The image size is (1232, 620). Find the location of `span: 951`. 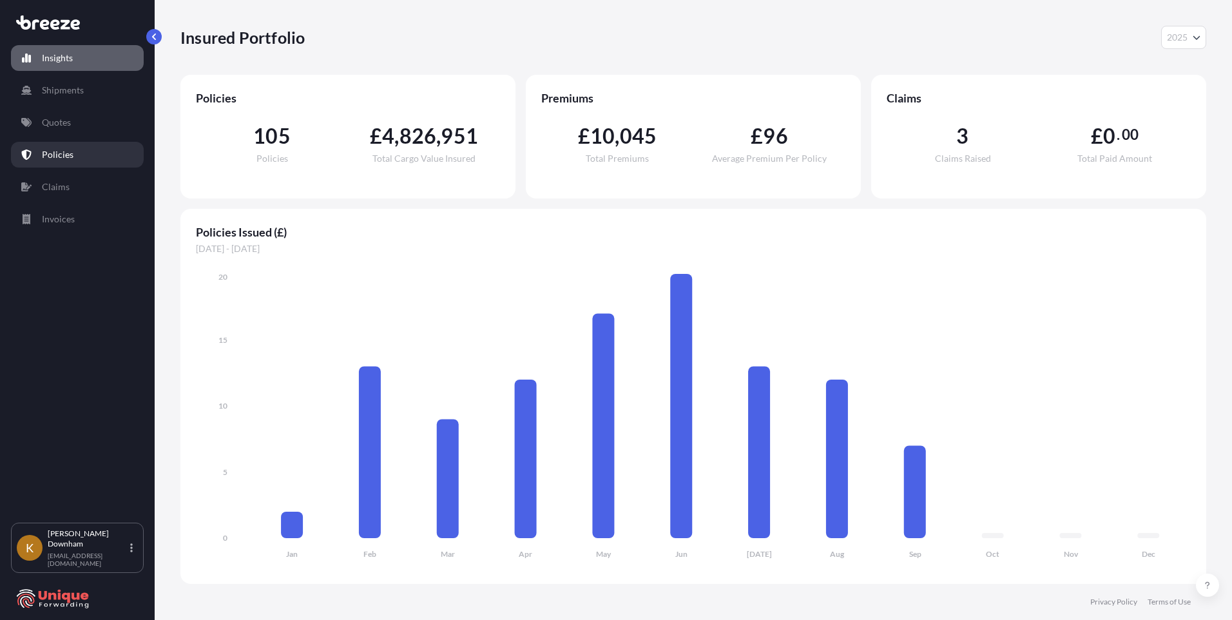

span: 951 is located at coordinates (459, 136).